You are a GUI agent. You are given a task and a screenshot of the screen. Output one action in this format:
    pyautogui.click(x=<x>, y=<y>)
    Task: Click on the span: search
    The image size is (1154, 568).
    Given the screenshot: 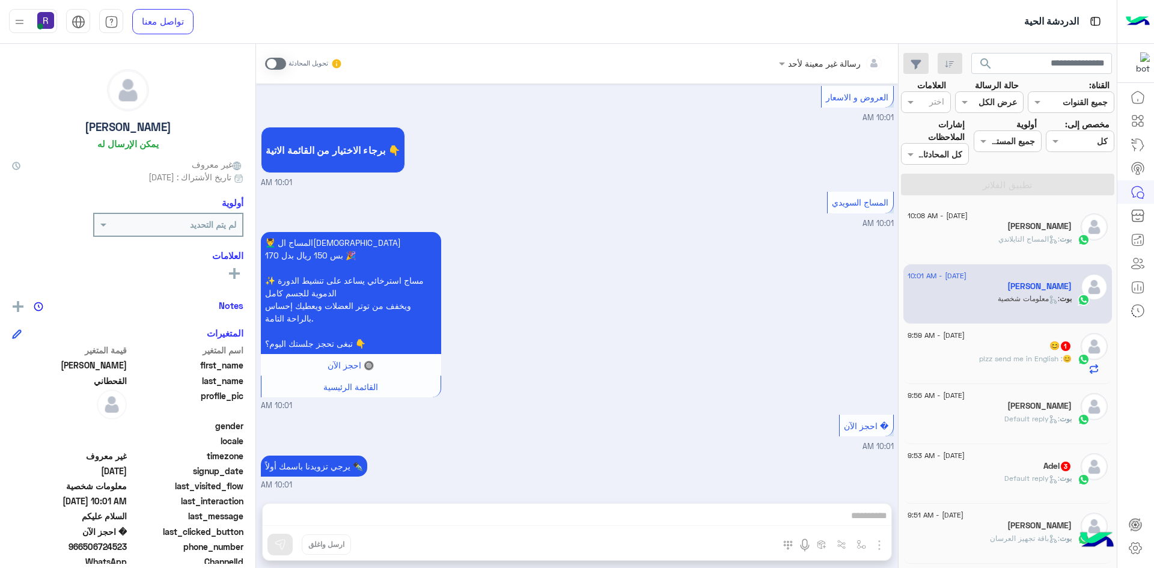 What is the action you would take?
    pyautogui.click(x=986, y=64)
    